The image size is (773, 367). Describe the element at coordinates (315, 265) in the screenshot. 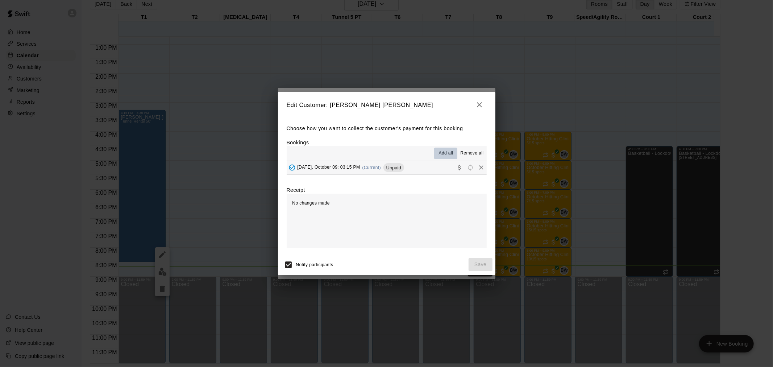

I see `span: Notify participants` at that location.